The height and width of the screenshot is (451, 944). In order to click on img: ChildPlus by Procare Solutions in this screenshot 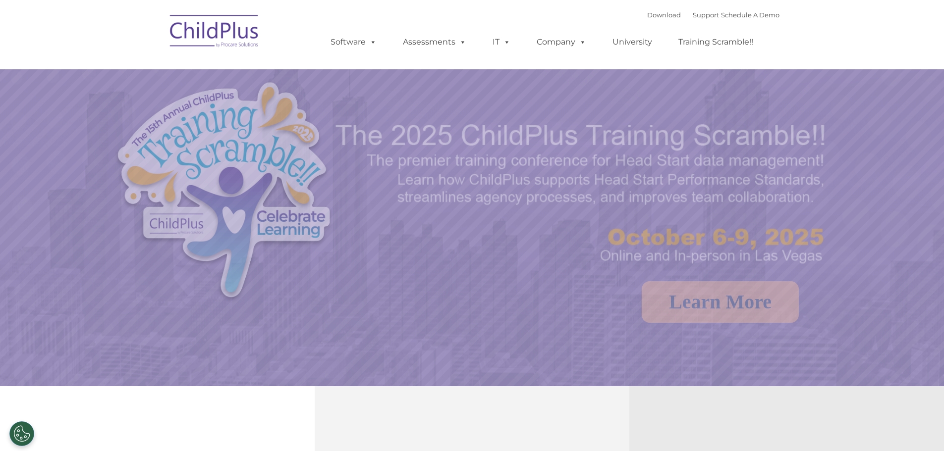, I will do `click(215, 33)`.